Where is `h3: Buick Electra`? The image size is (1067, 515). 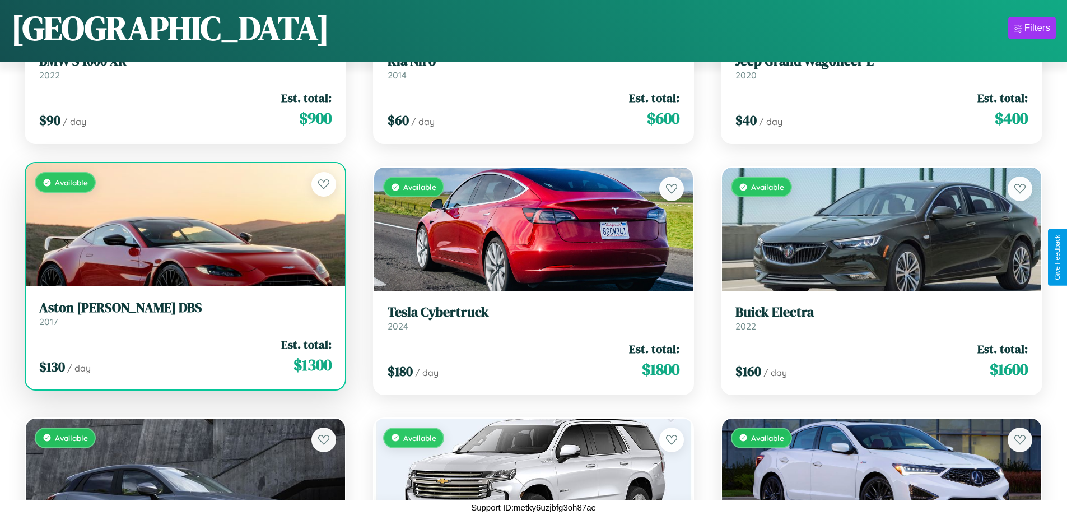 h3: Buick Electra is located at coordinates (882, 312).